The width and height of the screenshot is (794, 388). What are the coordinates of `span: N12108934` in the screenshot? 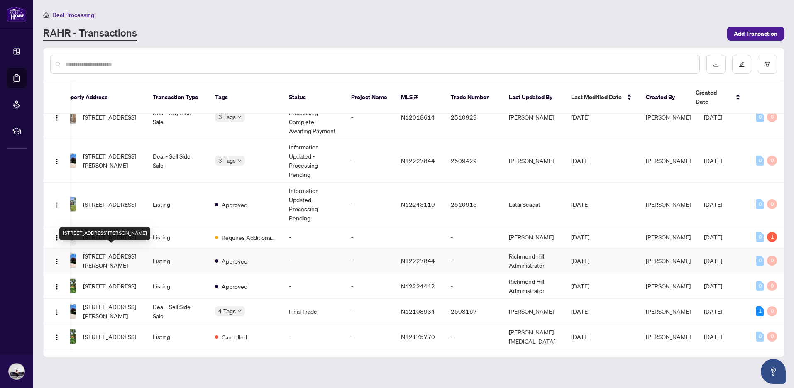 It's located at (418, 311).